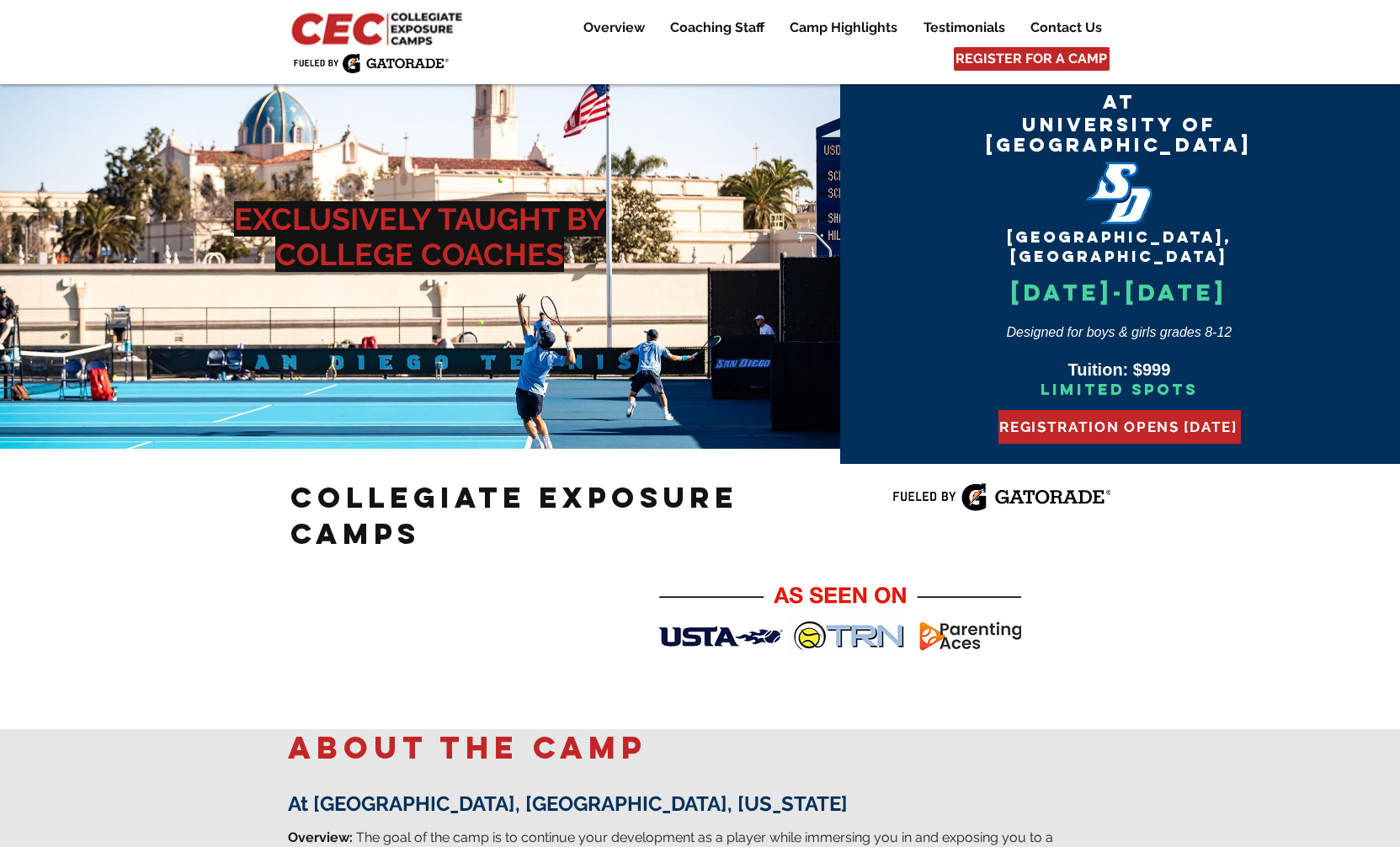  What do you see at coordinates (1119, 369) in the screenshot?
I see `span: Tuition: $999` at bounding box center [1119, 369].